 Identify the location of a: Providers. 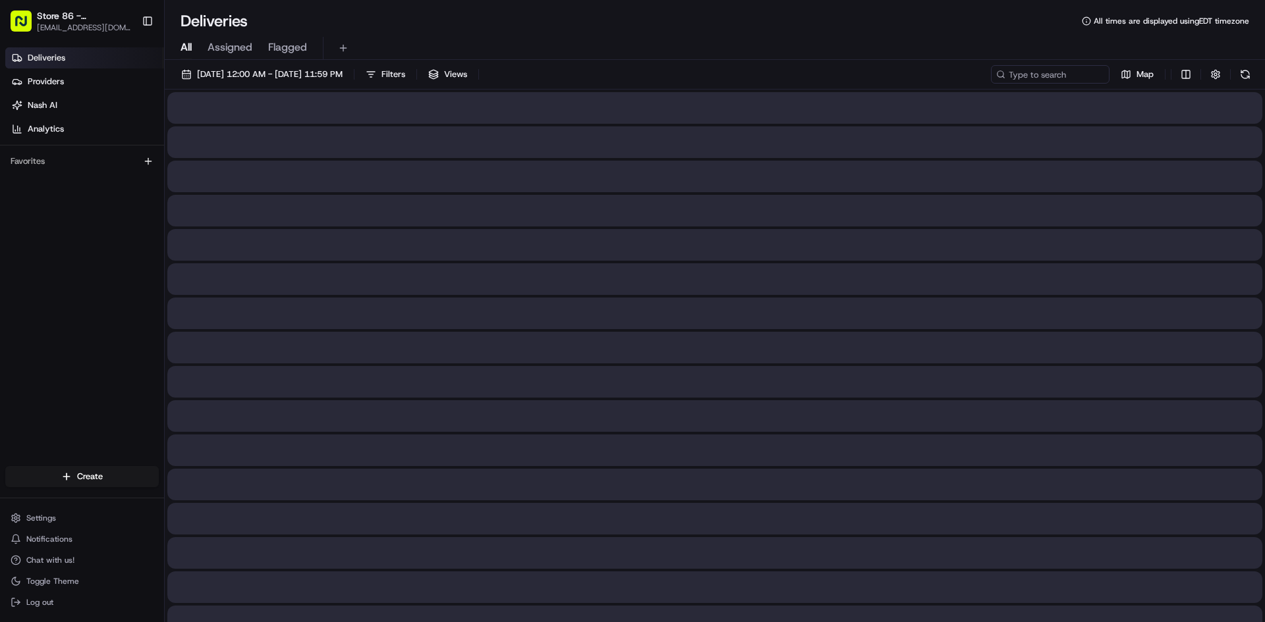
(84, 82).